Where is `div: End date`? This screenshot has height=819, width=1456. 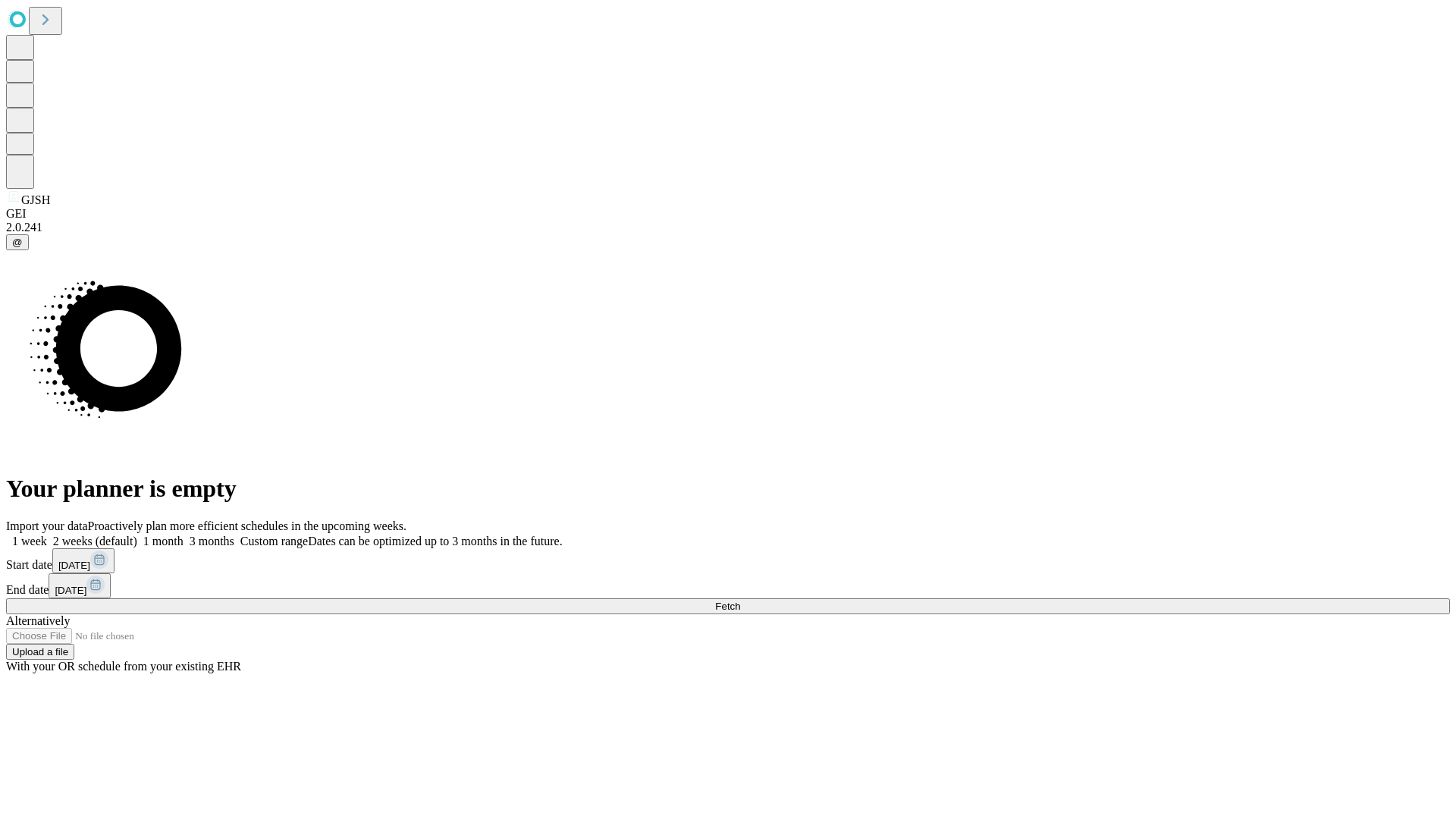
div: End date is located at coordinates (728, 586).